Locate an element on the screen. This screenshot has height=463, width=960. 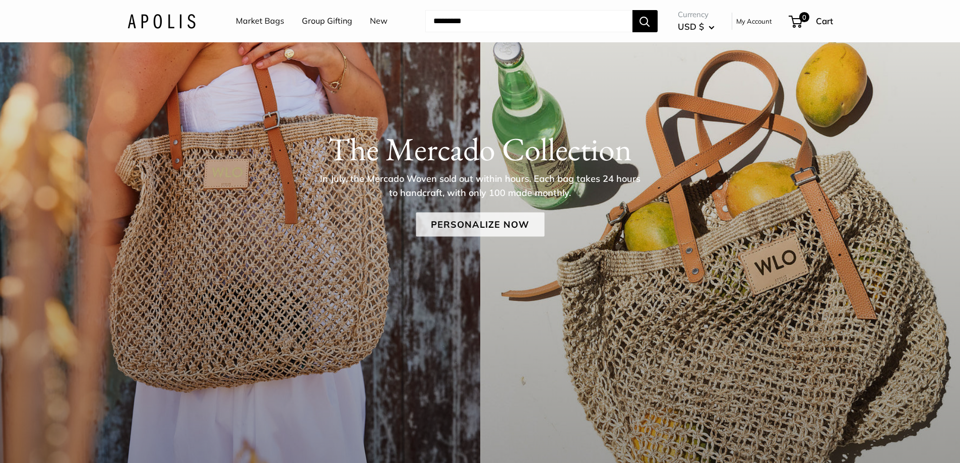
input: Search... is located at coordinates (529, 21).